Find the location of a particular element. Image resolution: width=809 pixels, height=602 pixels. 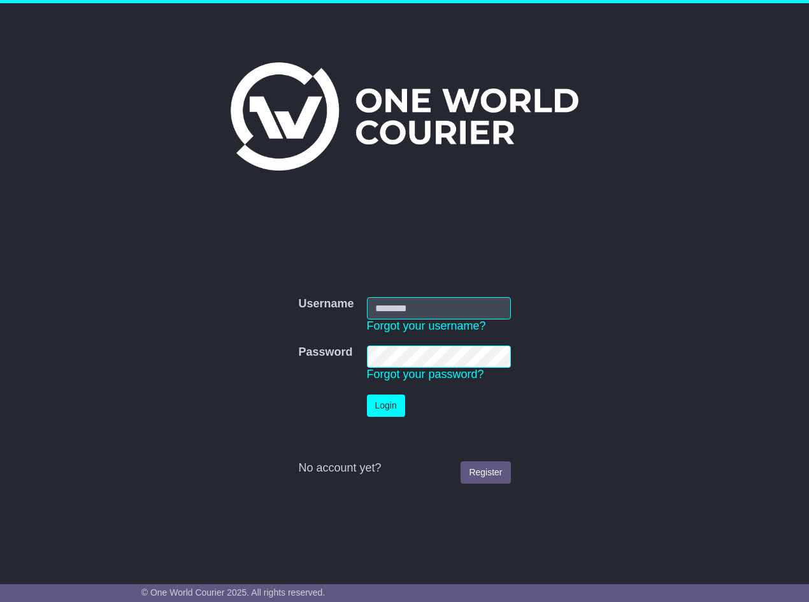

div: No account yet? is located at coordinates (404, 469).